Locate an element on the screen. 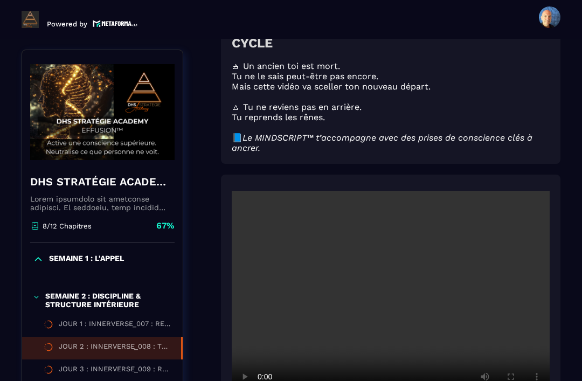  p: SEMAINE 2 : DISCIPLINE & STRUCTURE INTÉRIEURE is located at coordinates (108, 300).